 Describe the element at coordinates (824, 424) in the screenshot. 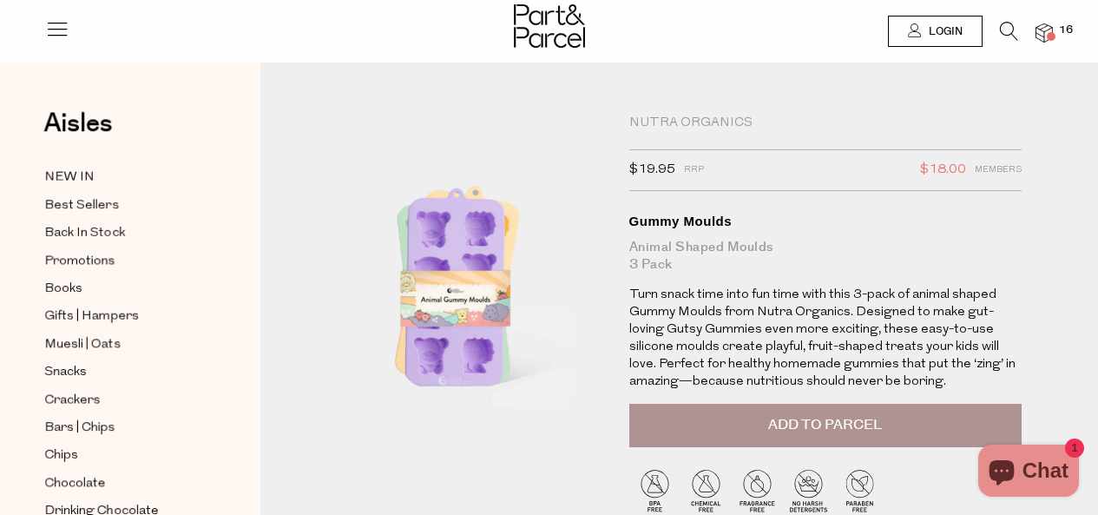

I see `span: Add to Parcel` at that location.